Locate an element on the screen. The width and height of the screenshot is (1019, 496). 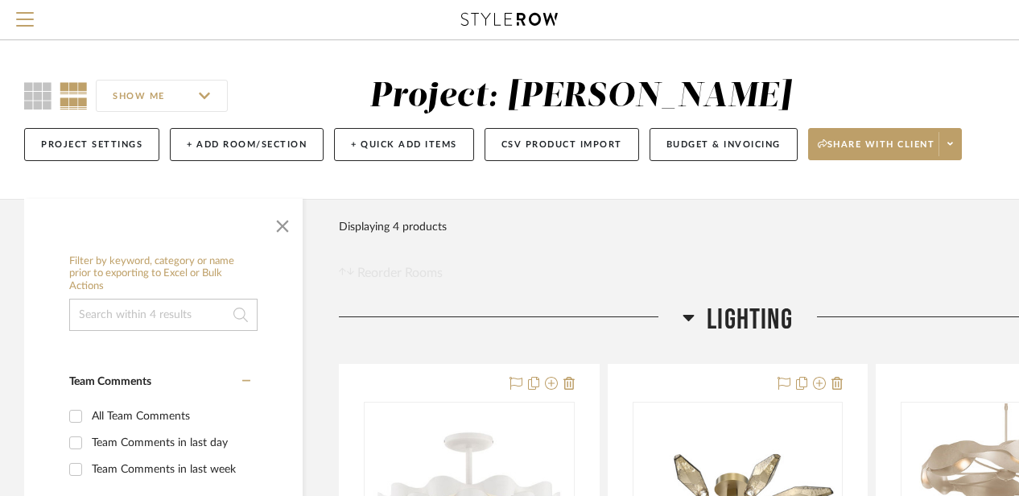
button: Budget & Invoicing is located at coordinates (724, 144).